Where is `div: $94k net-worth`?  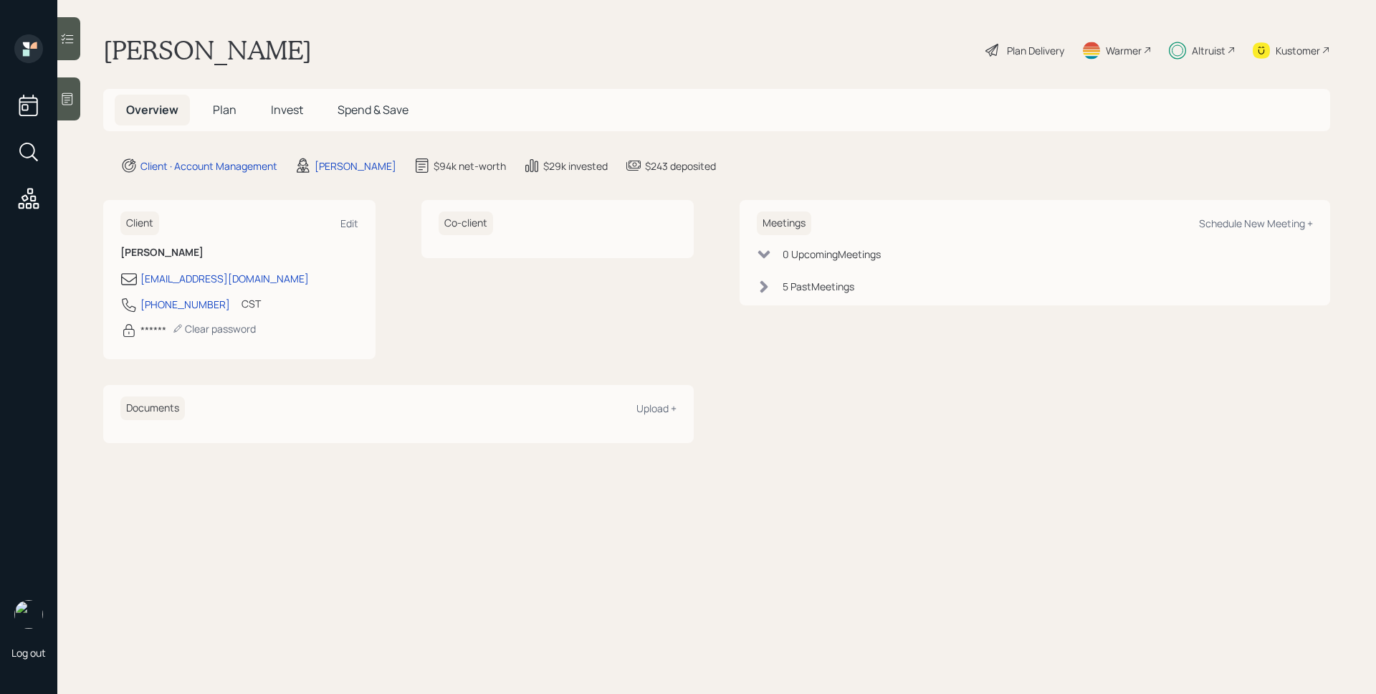
div: $94k net-worth is located at coordinates (469, 166).